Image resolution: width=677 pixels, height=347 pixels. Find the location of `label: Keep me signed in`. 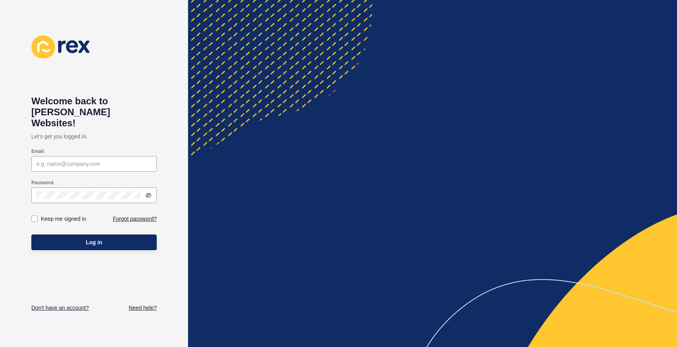

label: Keep me signed in is located at coordinates (63, 218).